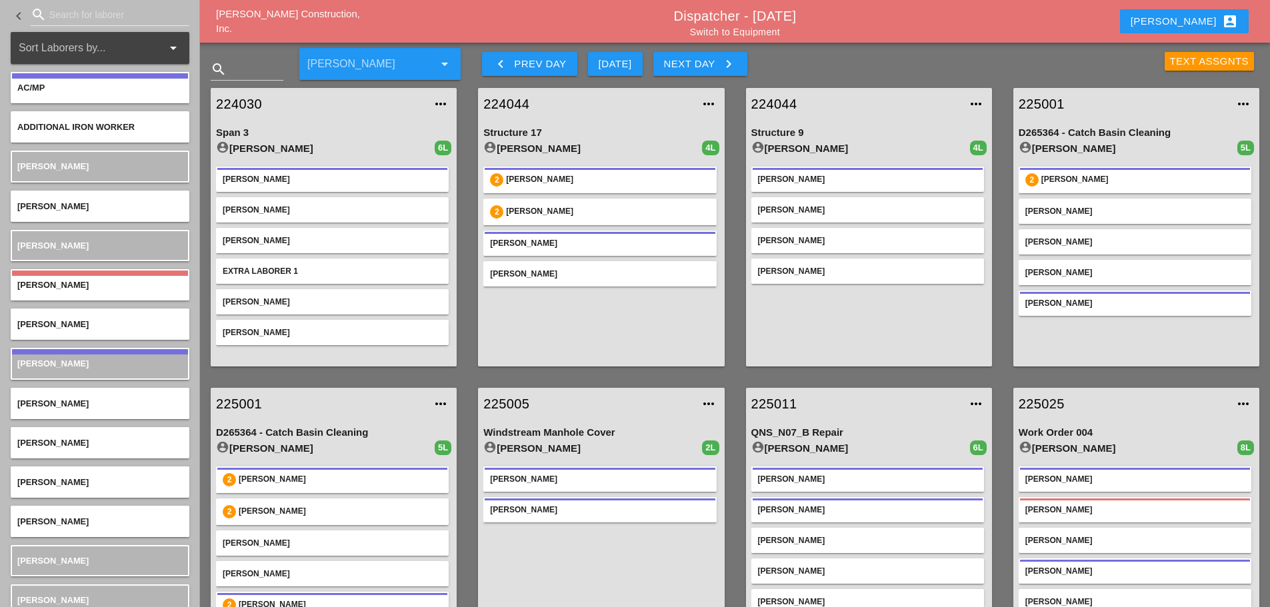 The image size is (1270, 607). I want to click on span: Additional Iron Worker, so click(76, 127).